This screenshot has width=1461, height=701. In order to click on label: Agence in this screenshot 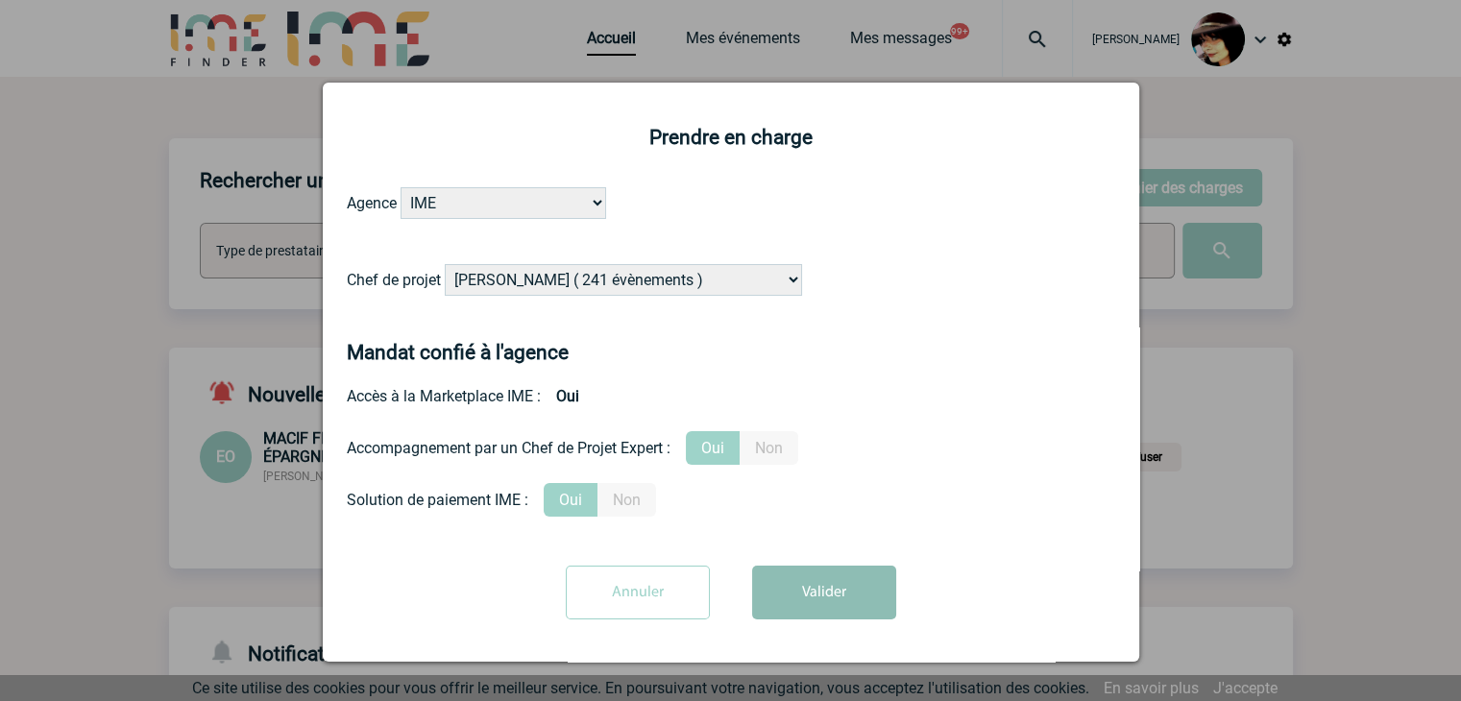, I will do `click(372, 203)`.